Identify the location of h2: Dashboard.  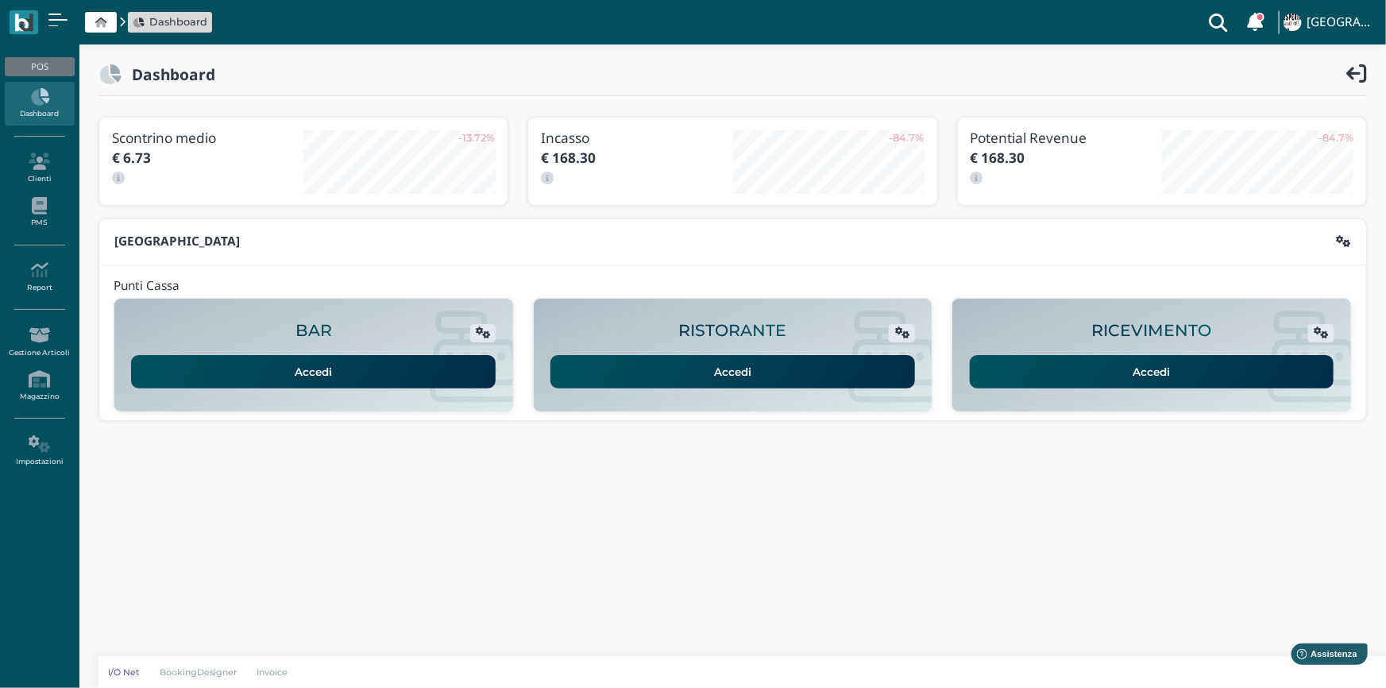
(168, 74).